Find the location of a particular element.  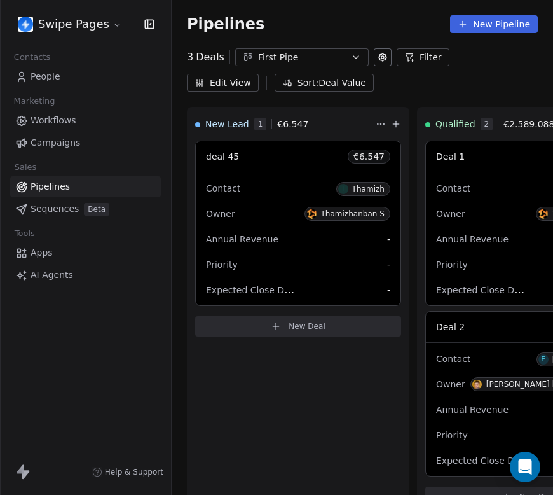

span: New Lead is located at coordinates (227, 124).